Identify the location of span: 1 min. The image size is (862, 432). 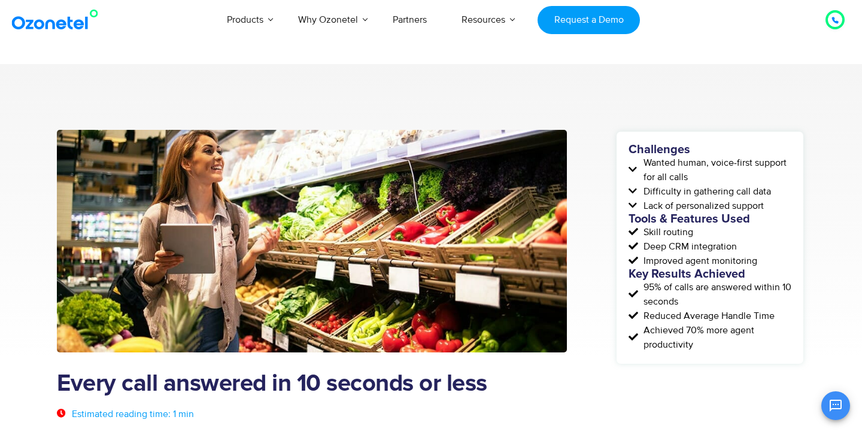
(183, 414).